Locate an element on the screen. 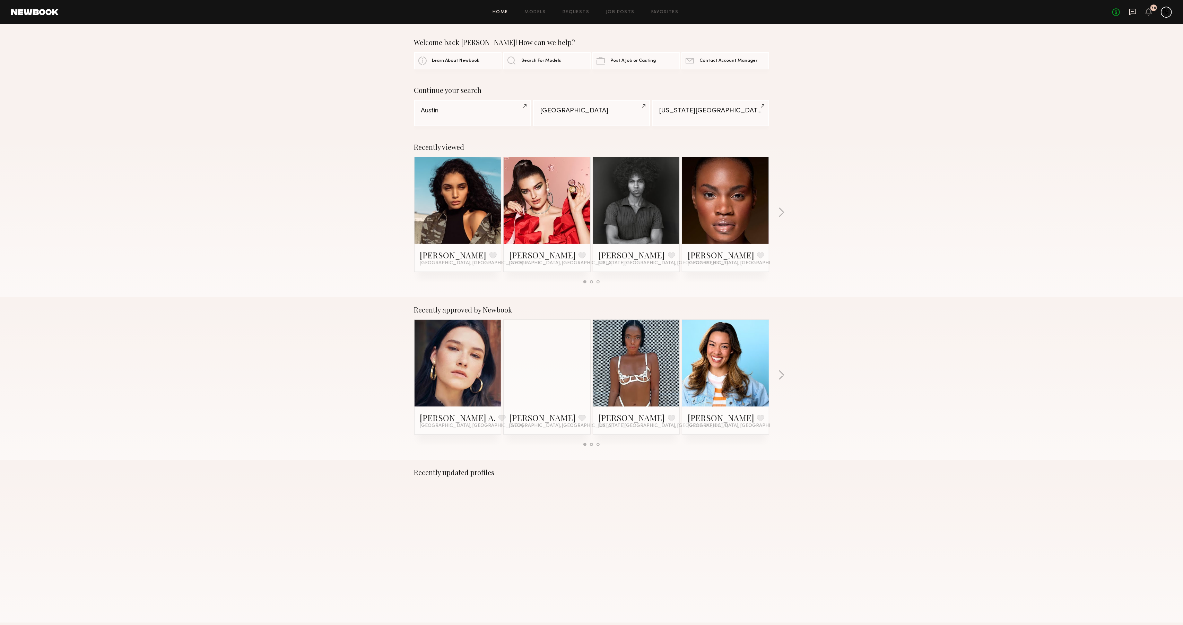 The image size is (1183, 625). span: Post A Job or Casting is located at coordinates (633, 61).